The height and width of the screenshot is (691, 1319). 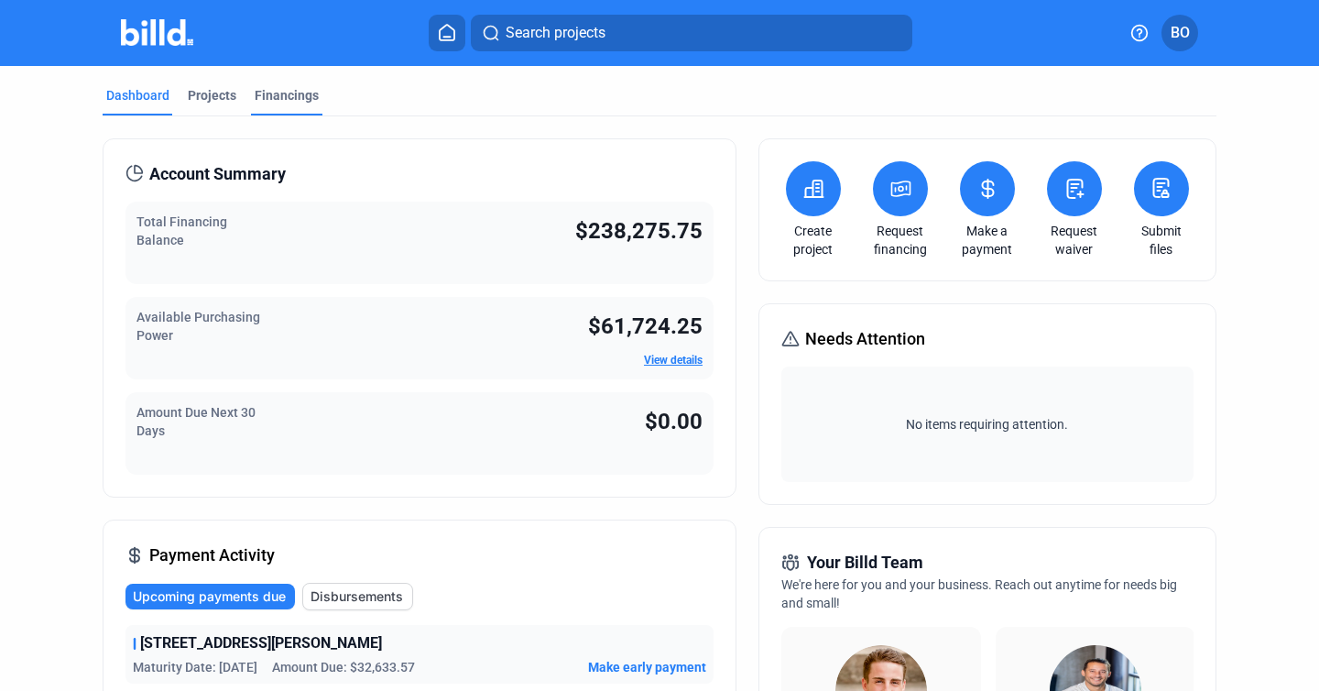 I want to click on button: BO, so click(x=1180, y=33).